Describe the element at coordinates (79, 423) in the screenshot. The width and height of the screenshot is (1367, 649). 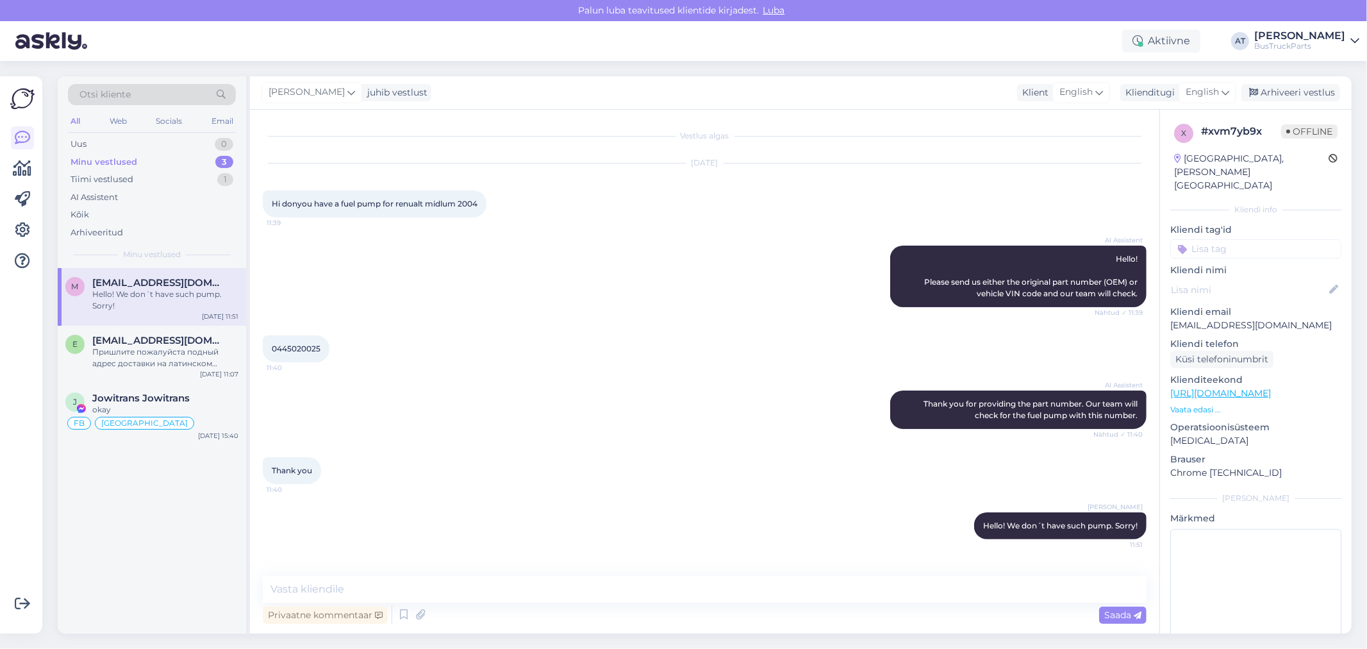
I see `span: FB` at that location.